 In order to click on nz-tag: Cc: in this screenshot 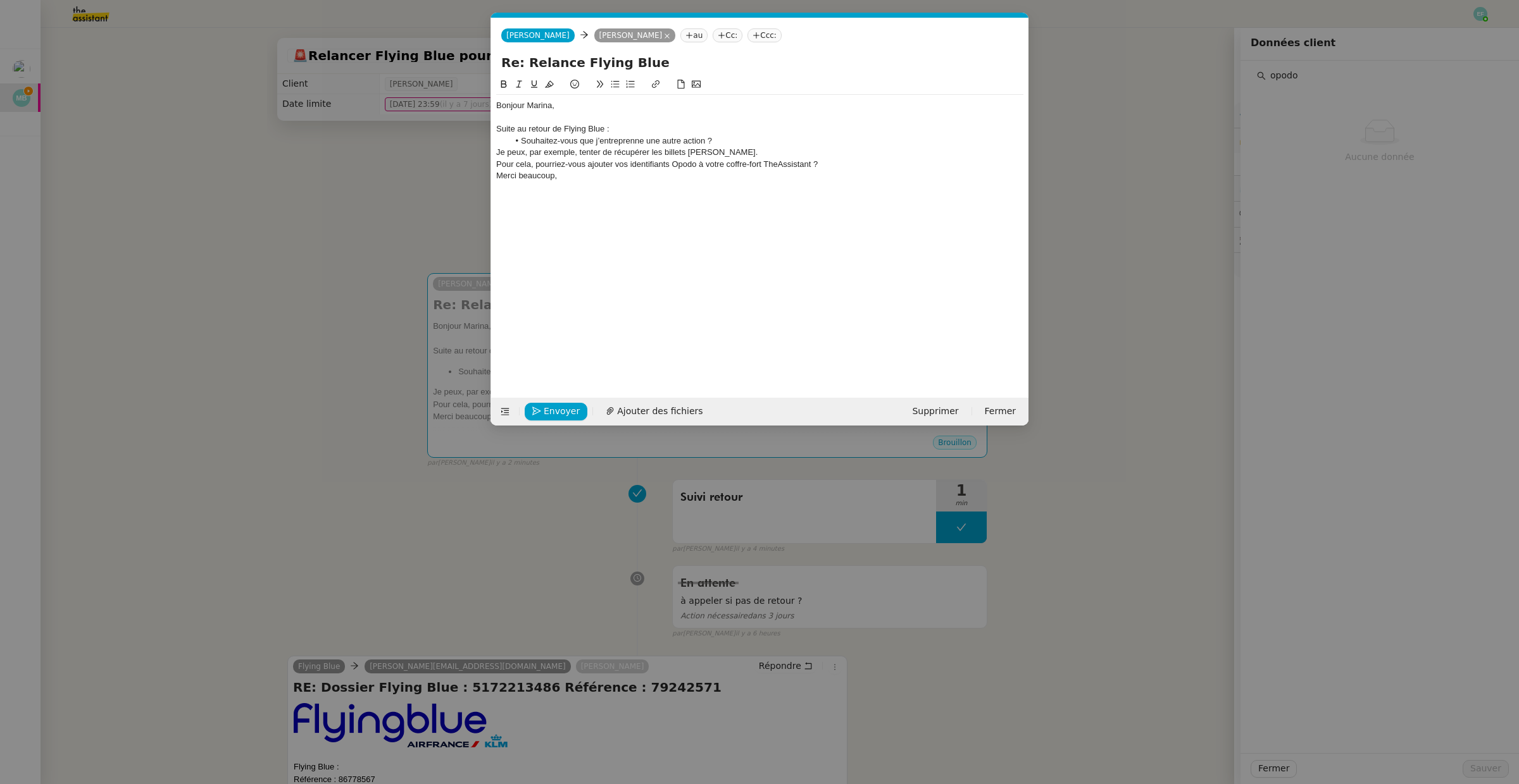, I will do `click(727, 35)`.